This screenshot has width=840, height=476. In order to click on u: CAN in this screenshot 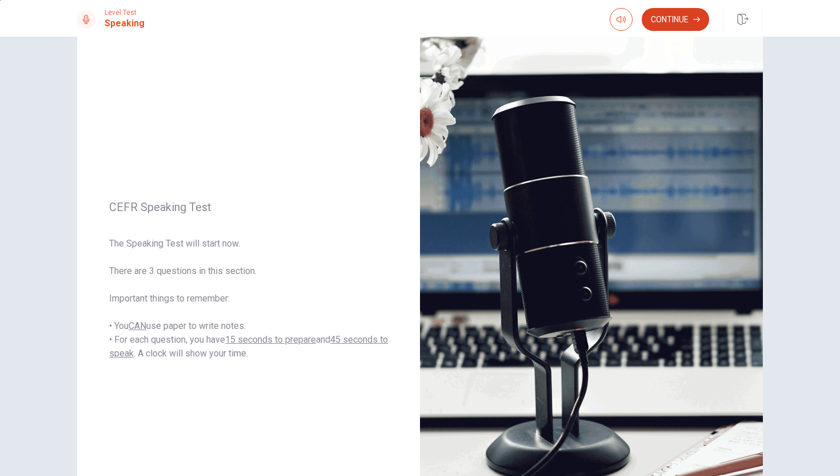, I will do `click(137, 325)`.